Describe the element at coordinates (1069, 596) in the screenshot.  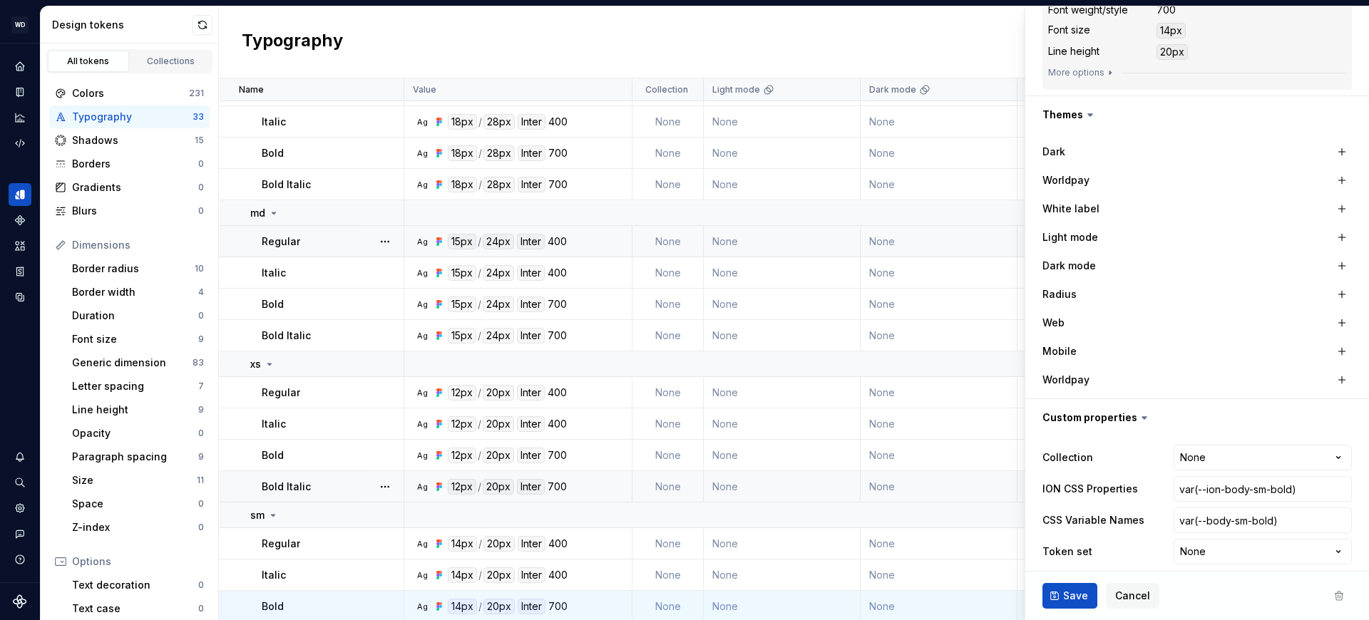
I see `button: Save` at that location.